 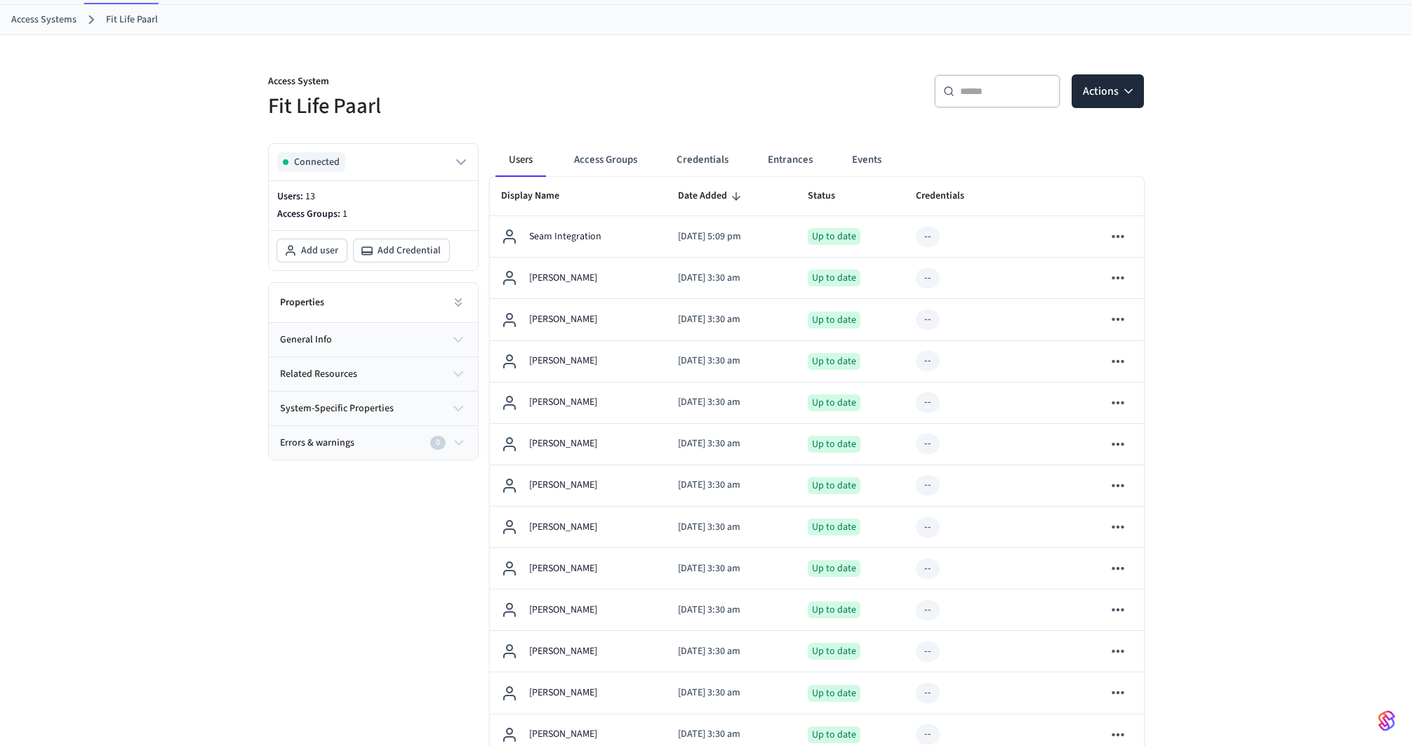 What do you see at coordinates (949, 196) in the screenshot?
I see `span: Credentials` at bounding box center [949, 196].